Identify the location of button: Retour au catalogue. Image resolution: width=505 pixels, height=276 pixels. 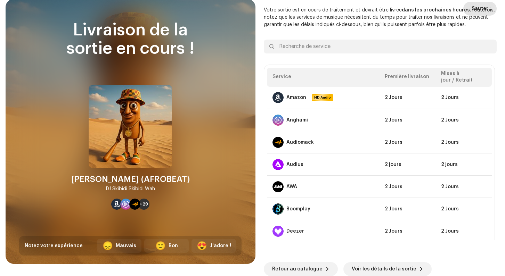
(301, 269).